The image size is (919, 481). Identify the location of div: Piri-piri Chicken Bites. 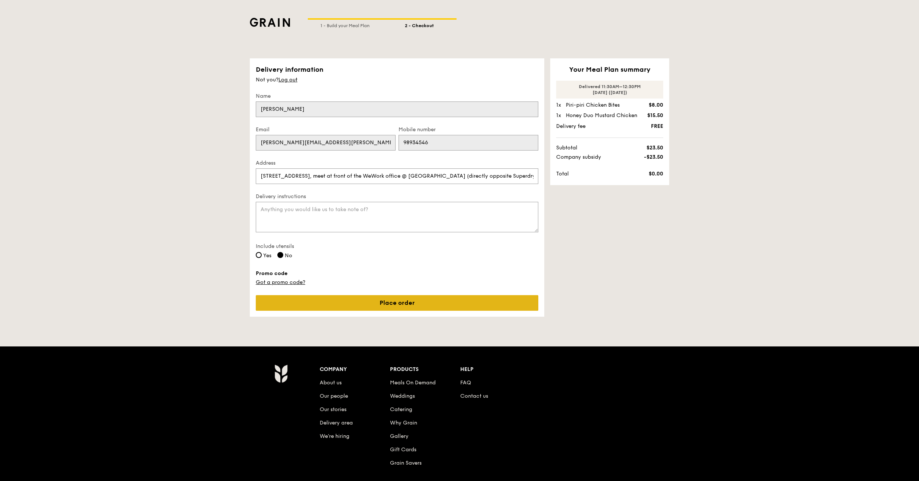
(603, 105).